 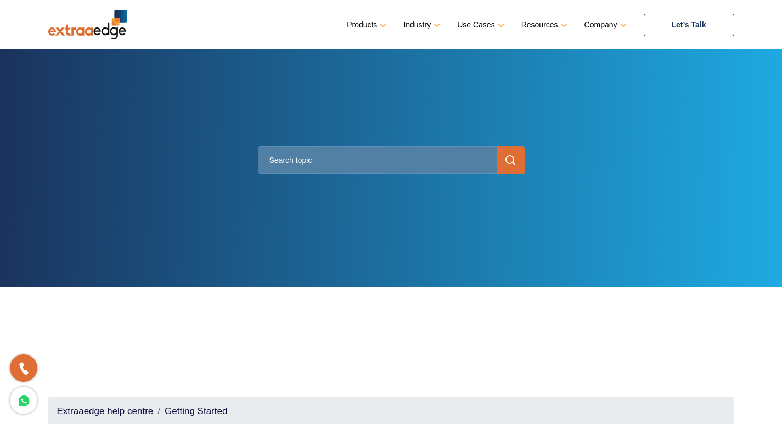 I want to click on input: Search topic, so click(x=391, y=160).